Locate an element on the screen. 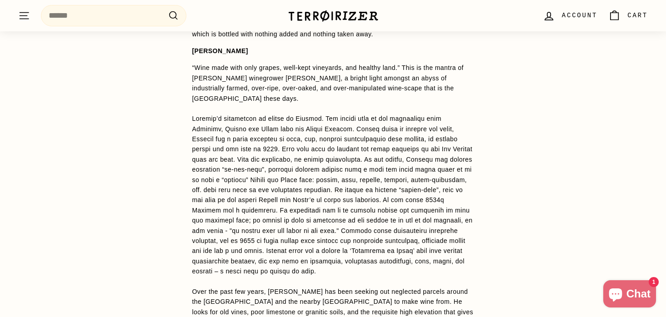  a: Cart is located at coordinates (628, 15).